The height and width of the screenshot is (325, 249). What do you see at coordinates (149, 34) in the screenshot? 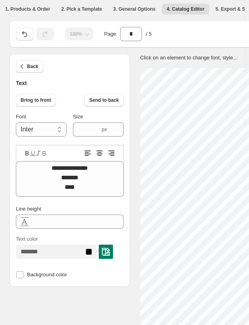
I see `span: / 5` at bounding box center [149, 34].